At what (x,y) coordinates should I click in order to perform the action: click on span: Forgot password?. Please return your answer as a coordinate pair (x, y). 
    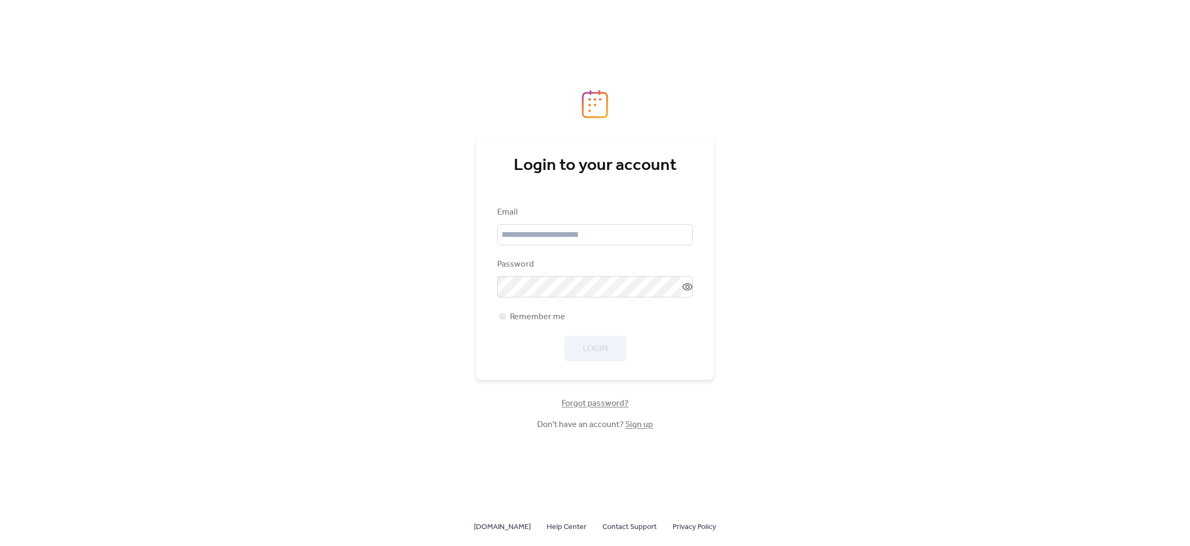
    Looking at the image, I should click on (595, 404).